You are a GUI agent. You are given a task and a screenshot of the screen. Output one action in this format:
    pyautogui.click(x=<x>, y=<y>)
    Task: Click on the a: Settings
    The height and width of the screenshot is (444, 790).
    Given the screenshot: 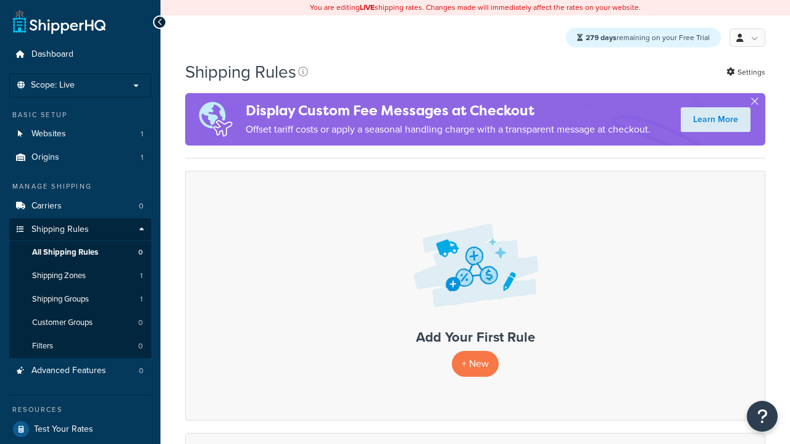 What is the action you would take?
    pyautogui.click(x=746, y=72)
    